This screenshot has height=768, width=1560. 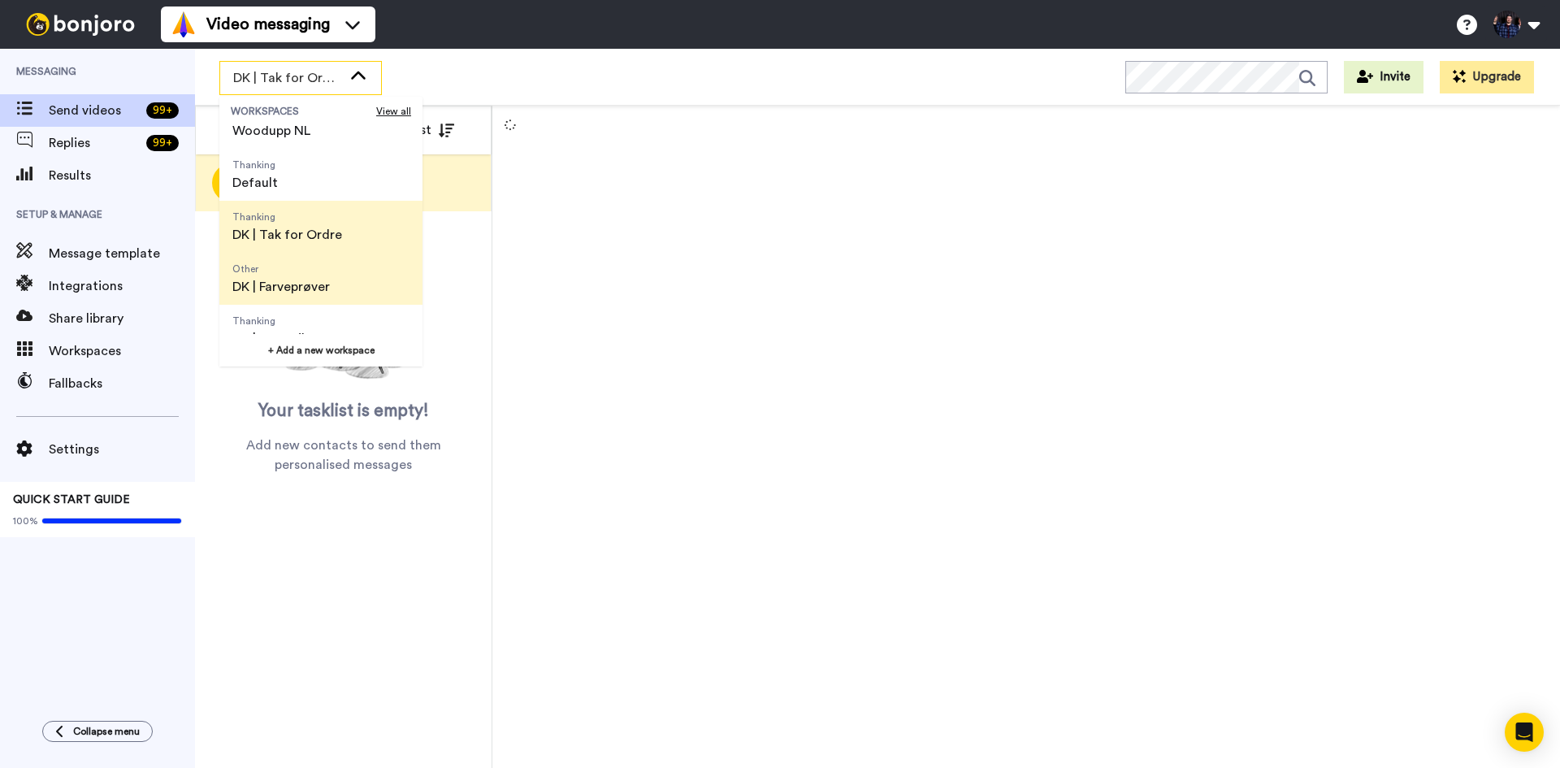 What do you see at coordinates (1524, 732) in the screenshot?
I see `div: Open Intercom Messenger` at bounding box center [1524, 732].